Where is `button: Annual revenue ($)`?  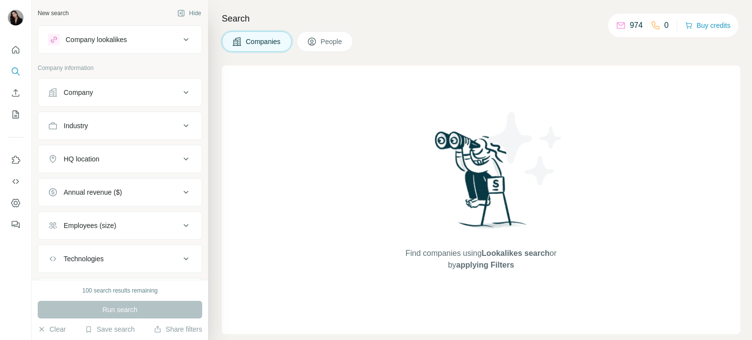 button: Annual revenue ($) is located at coordinates (120, 192).